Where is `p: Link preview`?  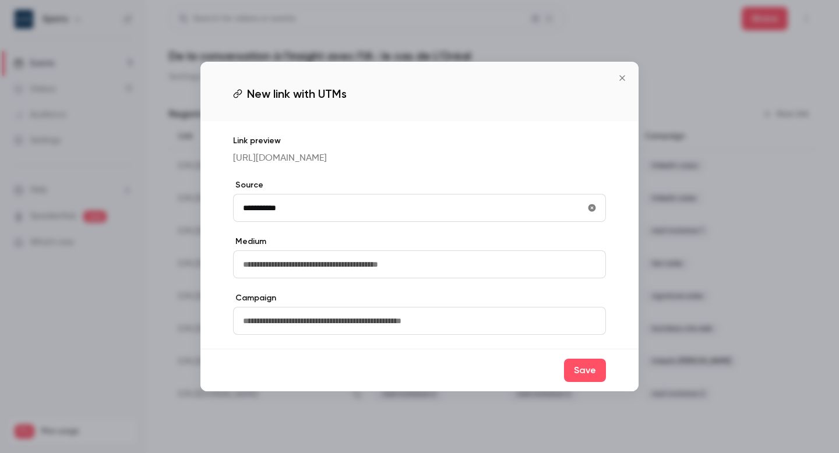
p: Link preview is located at coordinates (420, 141).